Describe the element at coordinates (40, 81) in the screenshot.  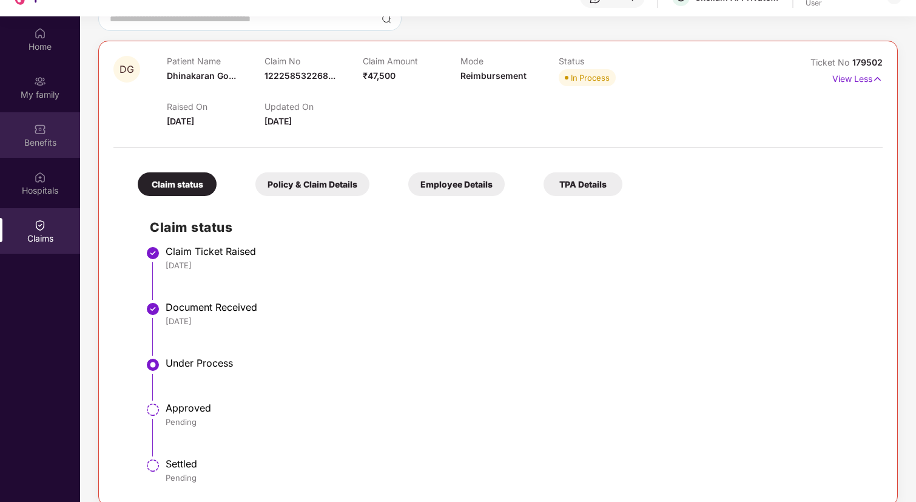
I see `img: svg+xml;base64,PHN2ZyB3aWR0aD0iMjAiIGhlaWdodD0iMjAiIHZpZXdCb3g9IjAgMCAyMCAyMCIgZmlsbD0ibm9uZSIgeG...` at that location.